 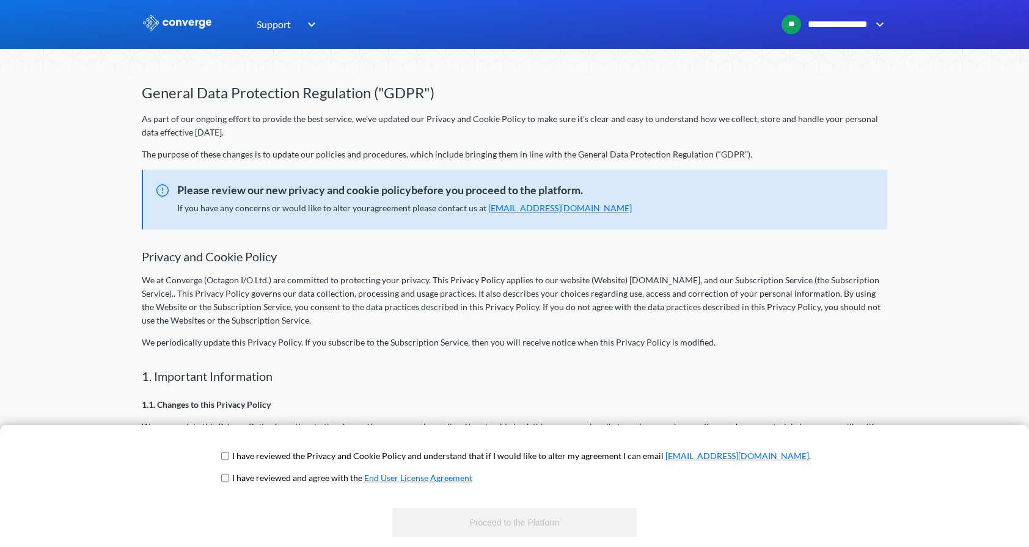 What do you see at coordinates (404, 208) in the screenshot?
I see `span: If you have any concerns or would like to alter your agreement please contact us at` at bounding box center [404, 208].